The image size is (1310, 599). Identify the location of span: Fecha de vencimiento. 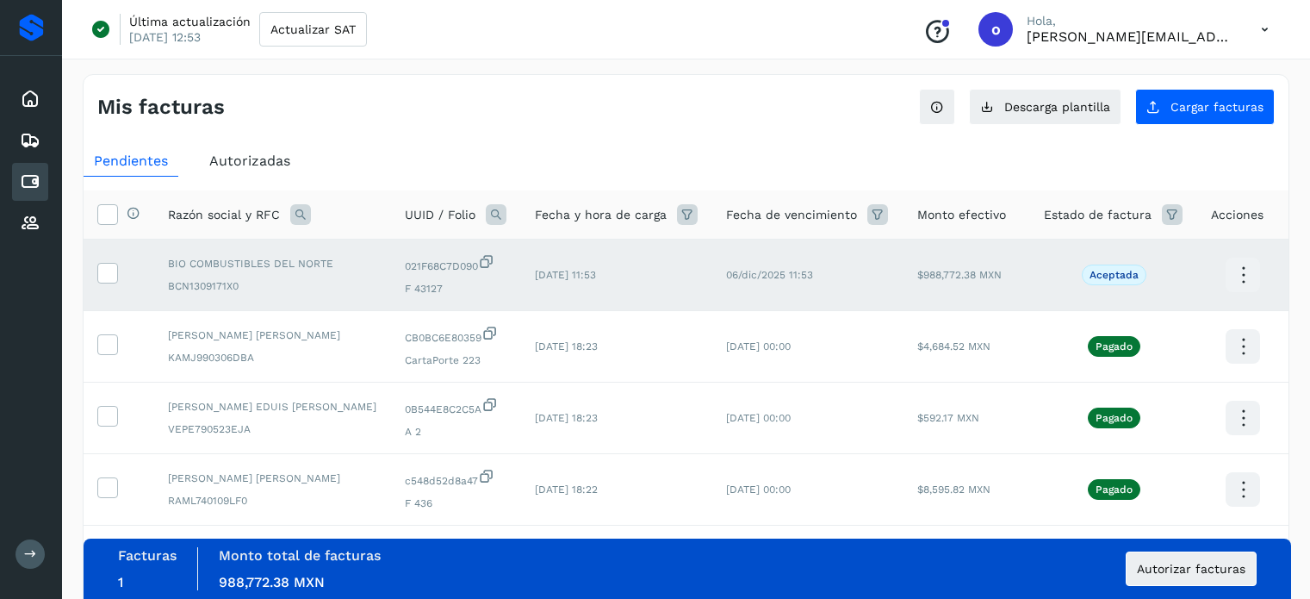
(792, 215).